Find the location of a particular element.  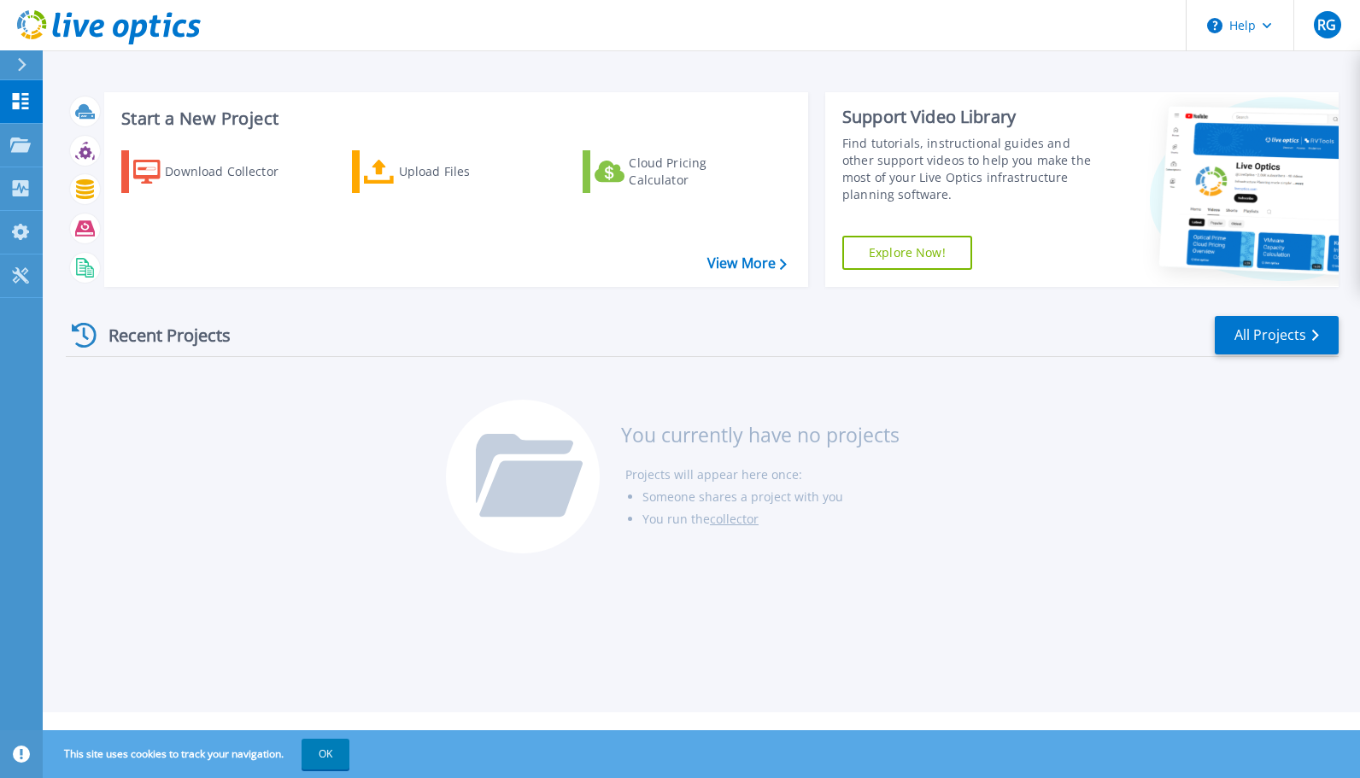

span: This site uses cookies to track your navigation. is located at coordinates (198, 754).